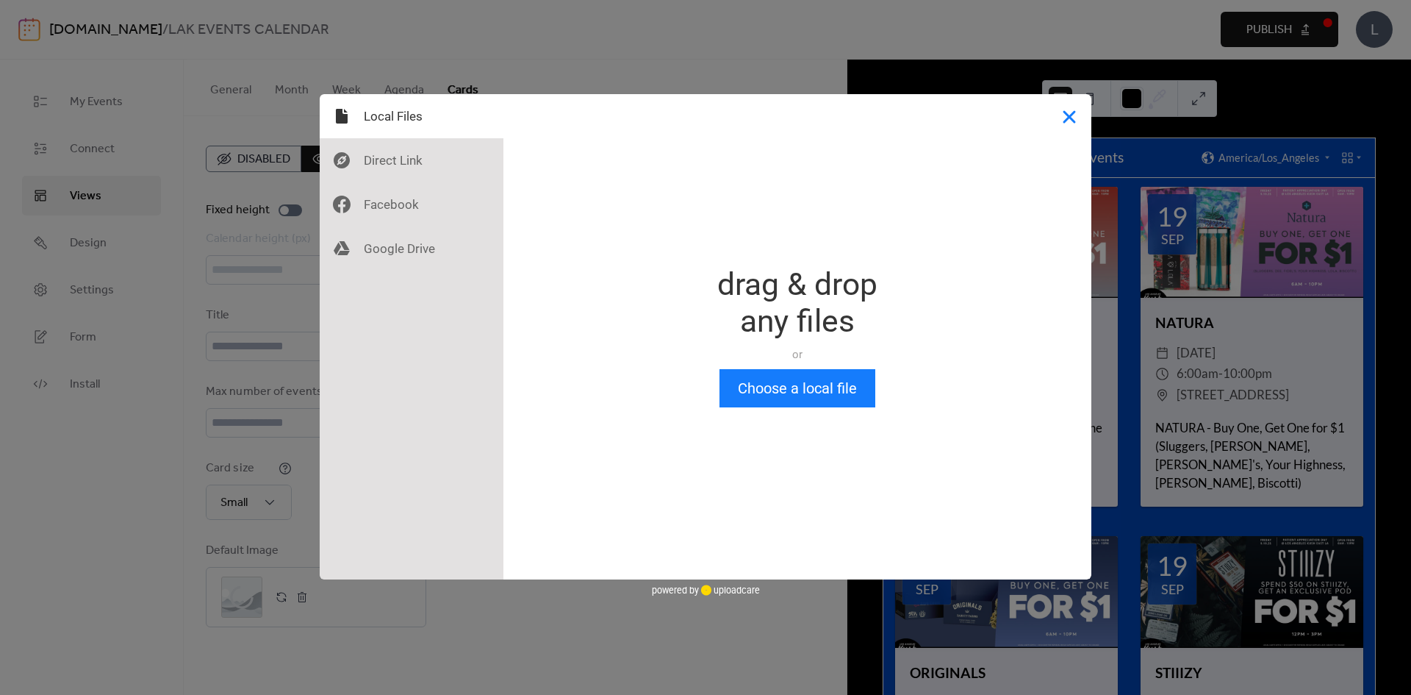 The height and width of the screenshot is (695, 1411). I want to click on div: Direct Link, so click(412, 160).